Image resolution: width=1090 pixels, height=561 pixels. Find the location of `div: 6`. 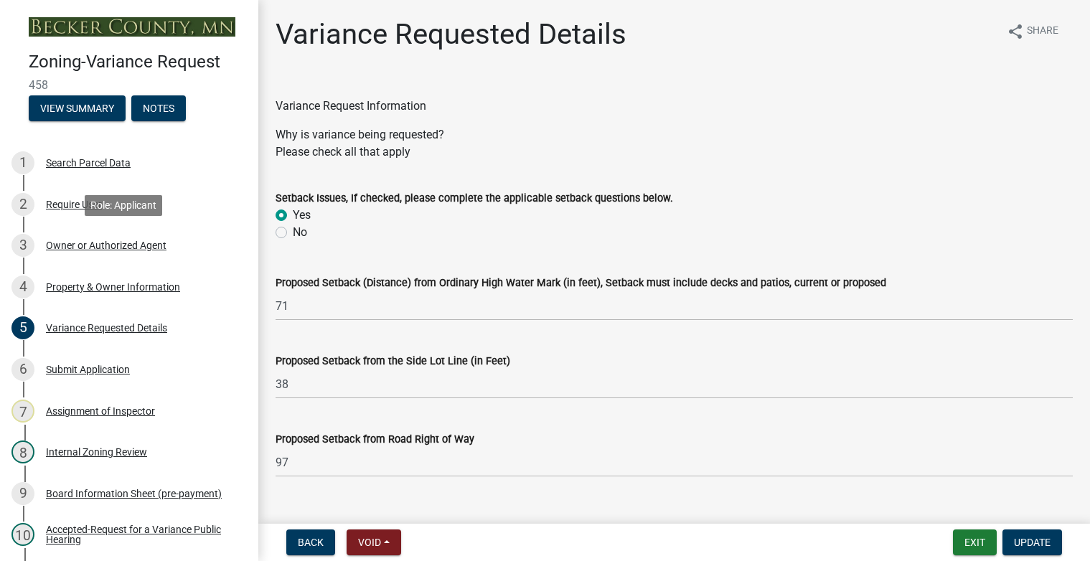

div: 6 is located at coordinates (23, 369).